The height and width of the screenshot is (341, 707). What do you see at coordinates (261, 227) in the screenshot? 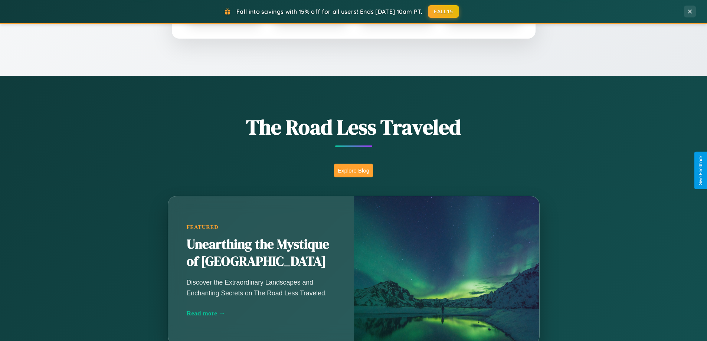
I see `div: Featured` at bounding box center [261, 227].